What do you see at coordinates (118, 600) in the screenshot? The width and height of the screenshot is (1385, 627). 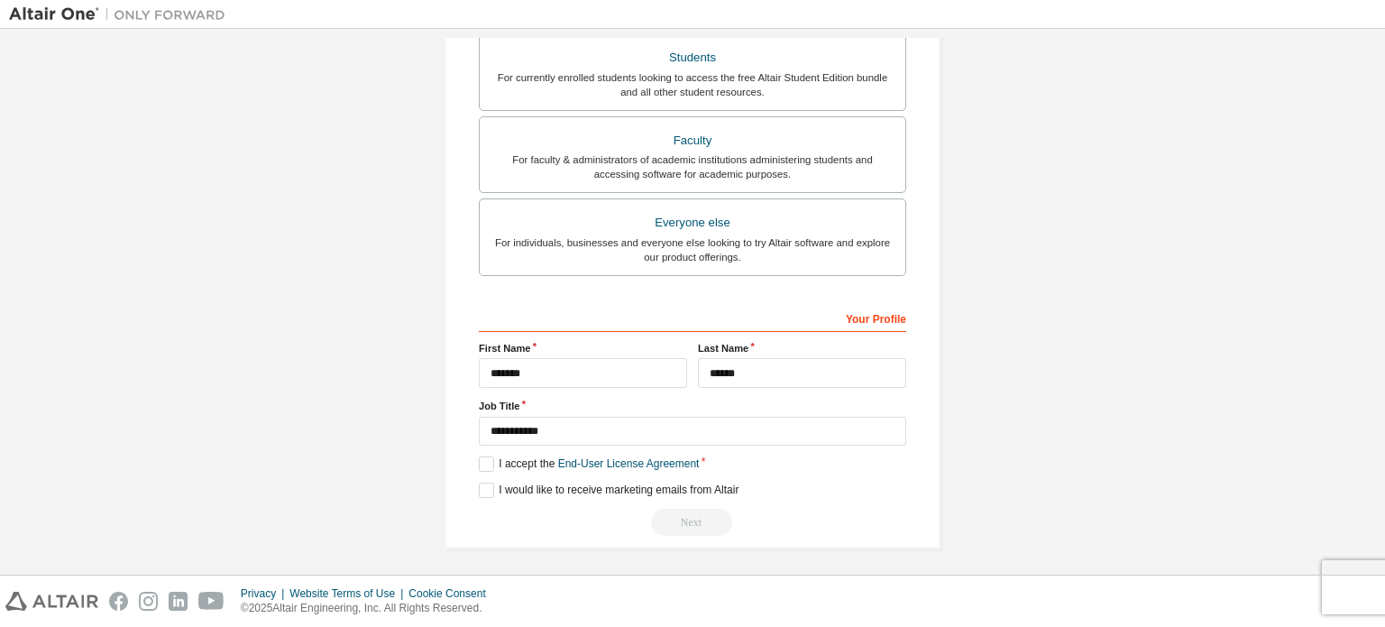 I see `img: facebook.svg` at bounding box center [118, 600].